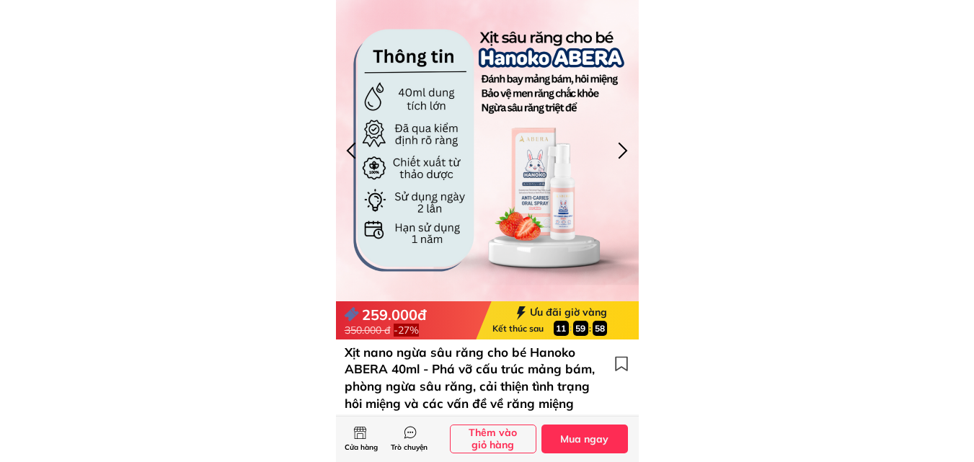 The height and width of the screenshot is (462, 974). Describe the element at coordinates (585, 439) in the screenshot. I see `p: Mua ngay` at that location.